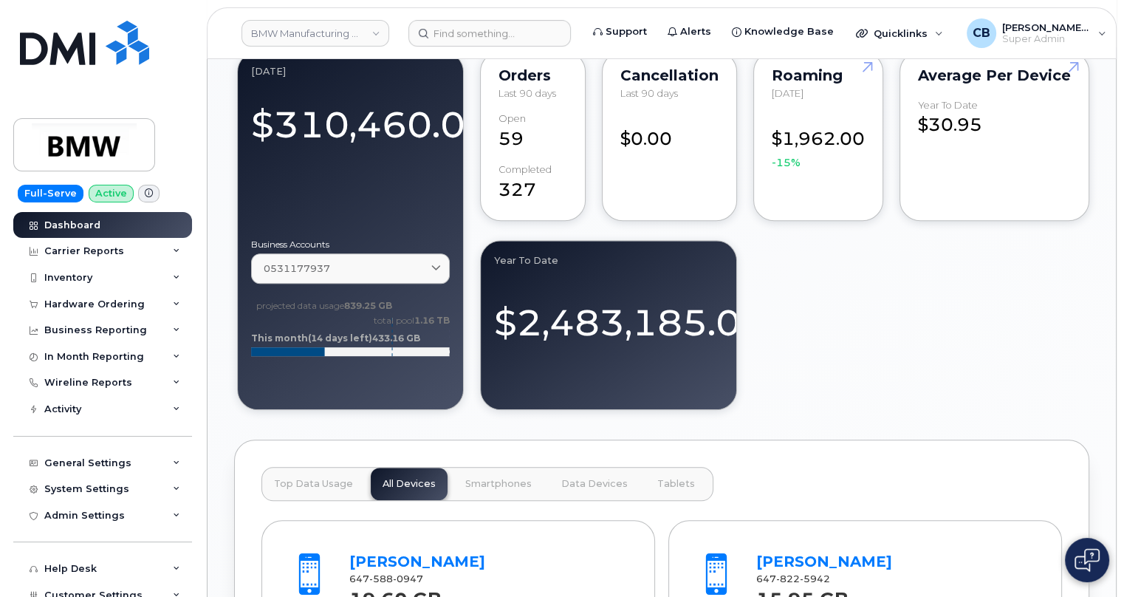 Image resolution: width=1124 pixels, height=597 pixels. Describe the element at coordinates (595, 484) in the screenshot. I see `span: Data Devices` at that location.